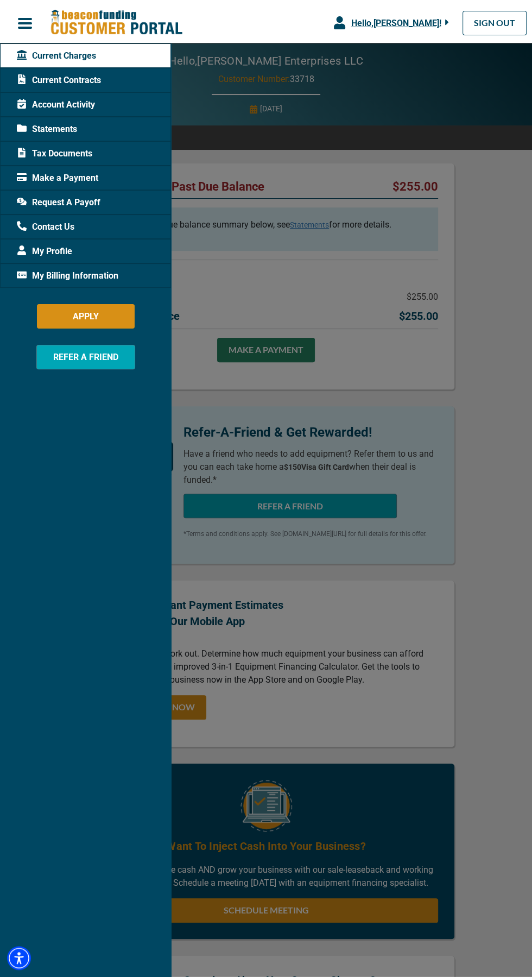 This screenshot has height=977, width=532. I want to click on span: Request A Payoff, so click(59, 202).